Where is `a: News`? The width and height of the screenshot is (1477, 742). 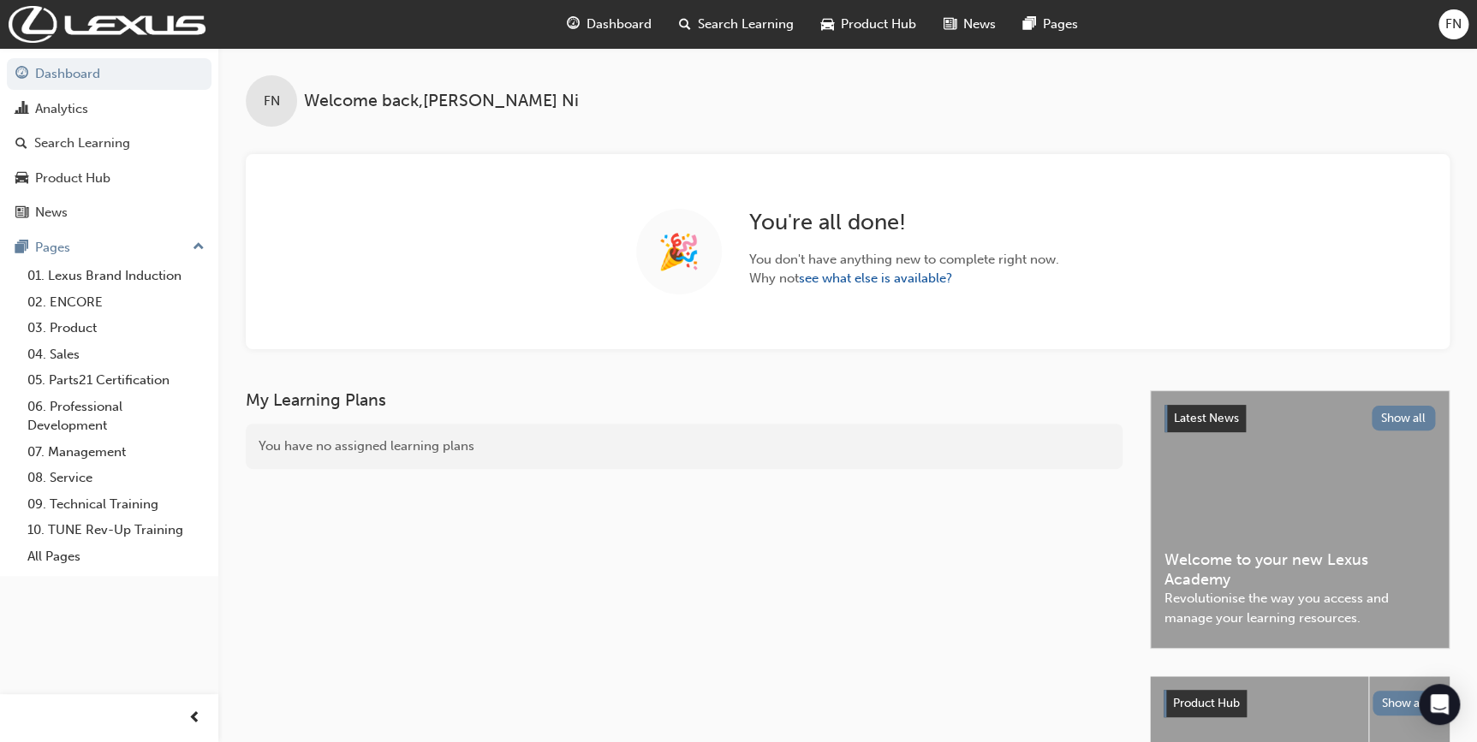 a: News is located at coordinates (109, 212).